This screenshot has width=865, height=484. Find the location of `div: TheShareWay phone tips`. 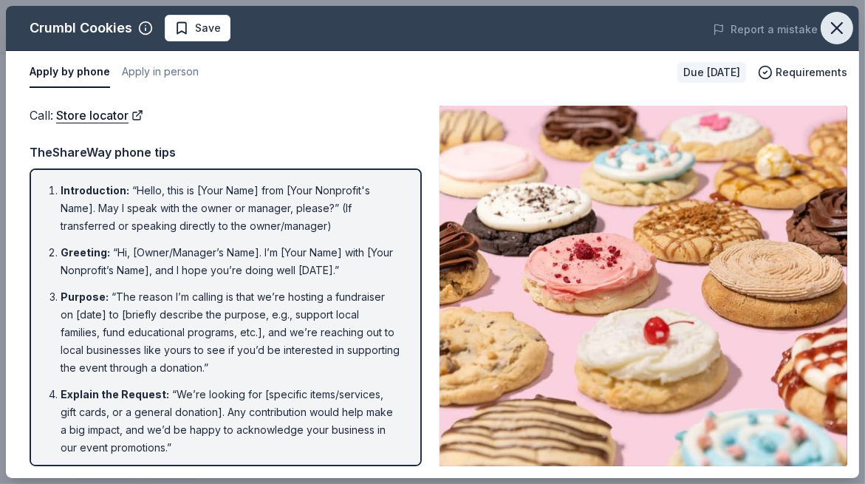

div: TheShareWay phone tips is located at coordinates (225, 152).